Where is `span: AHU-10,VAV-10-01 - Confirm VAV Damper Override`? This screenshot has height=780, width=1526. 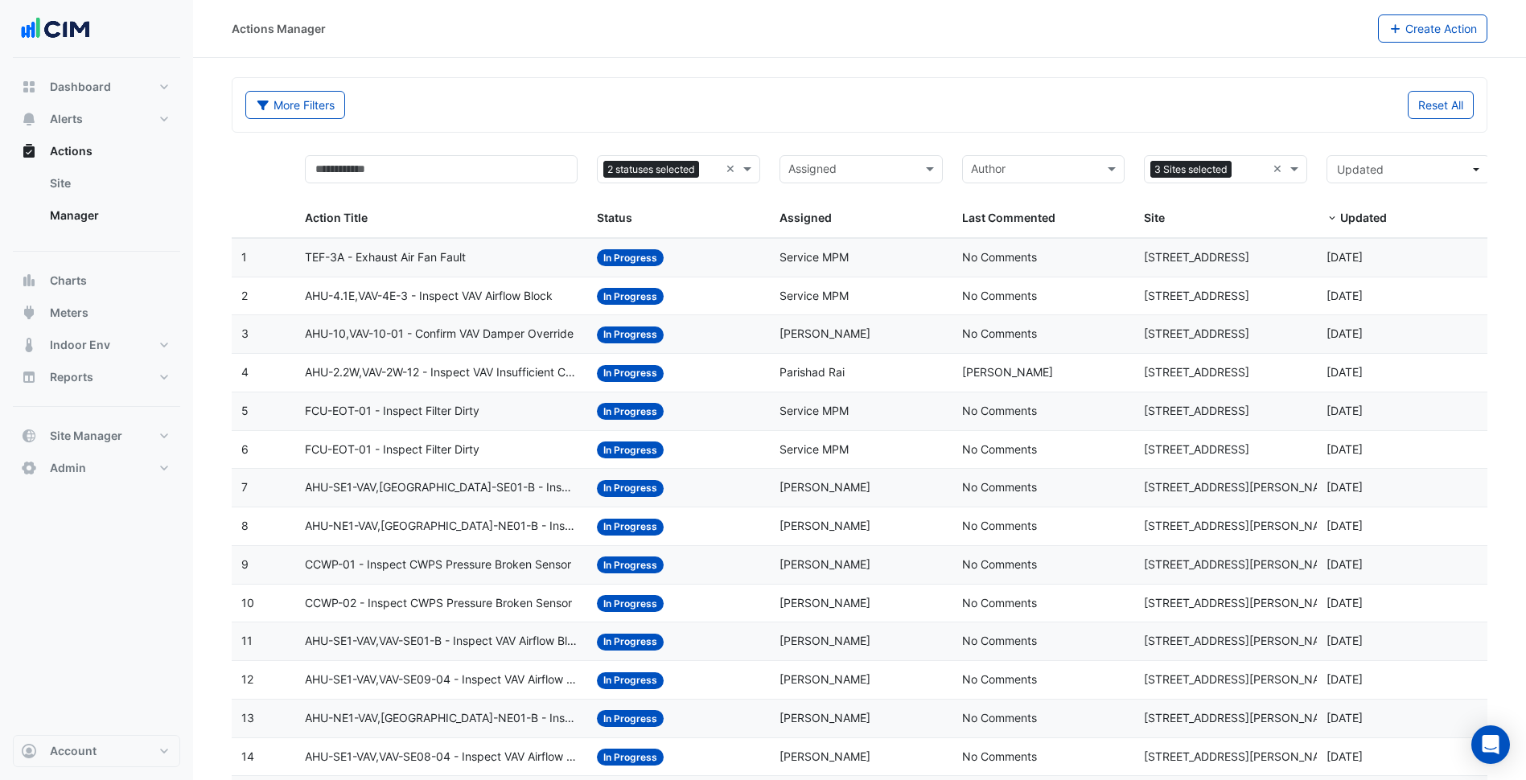 span: AHU-10,VAV-10-01 - Confirm VAV Damper Override is located at coordinates (439, 334).